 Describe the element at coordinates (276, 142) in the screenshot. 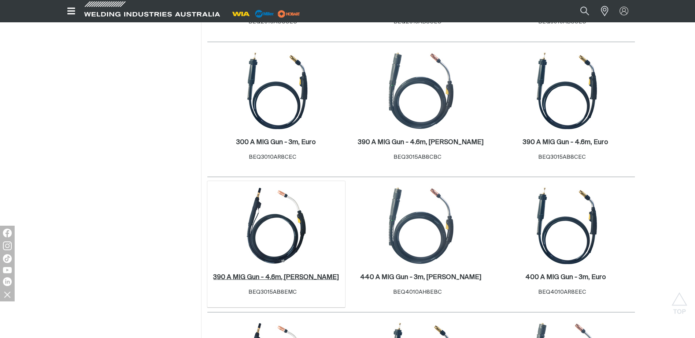

I see `a: 300 A MIG Gun - 3m, Euro` at that location.